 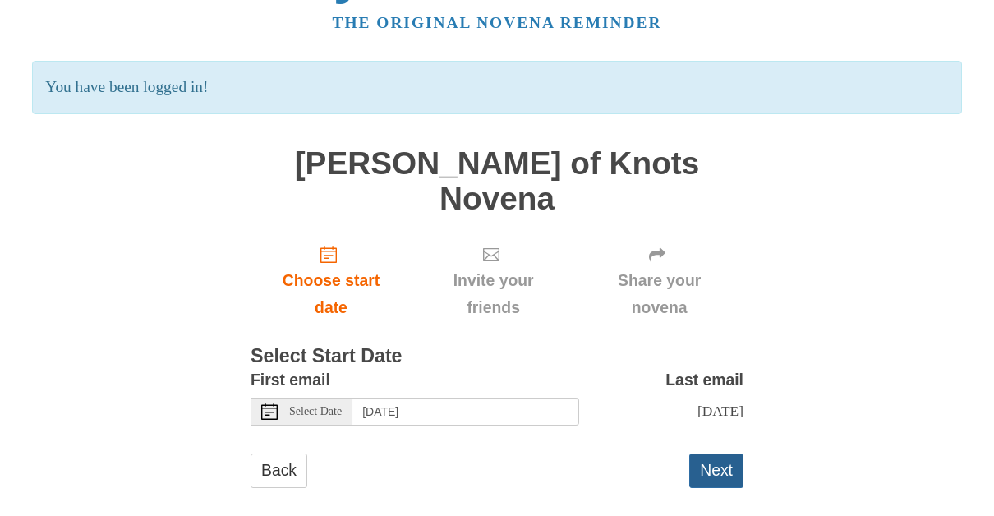 I want to click on button: Next, so click(x=716, y=470).